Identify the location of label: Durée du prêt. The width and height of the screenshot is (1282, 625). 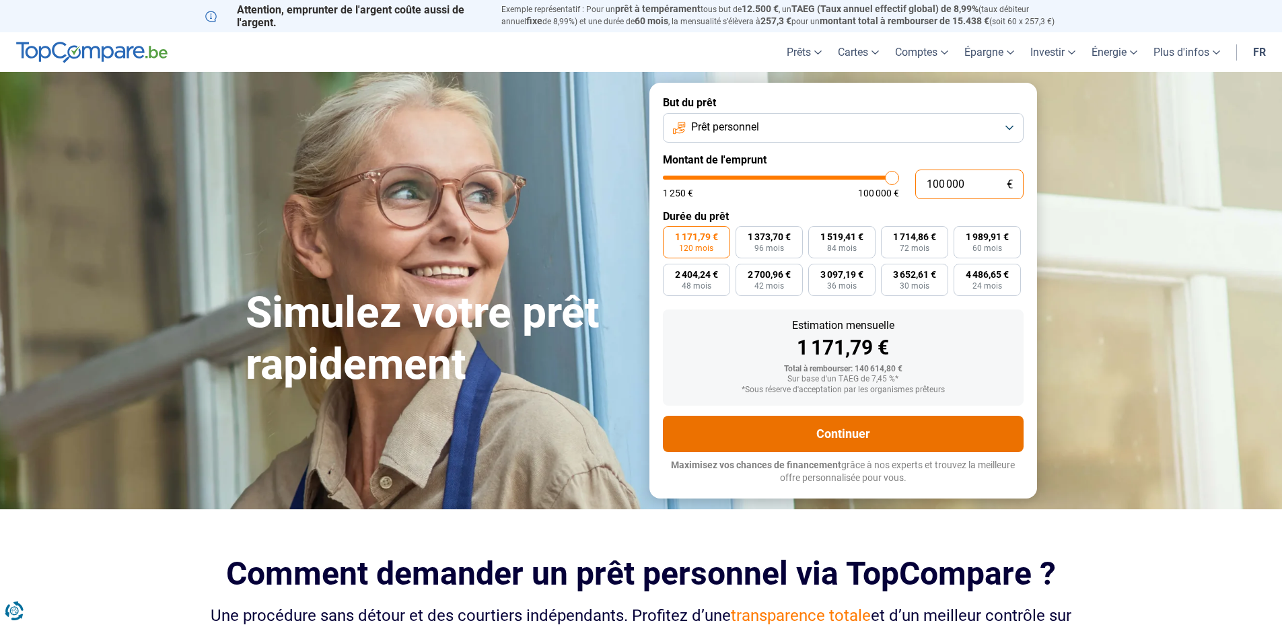
(843, 216).